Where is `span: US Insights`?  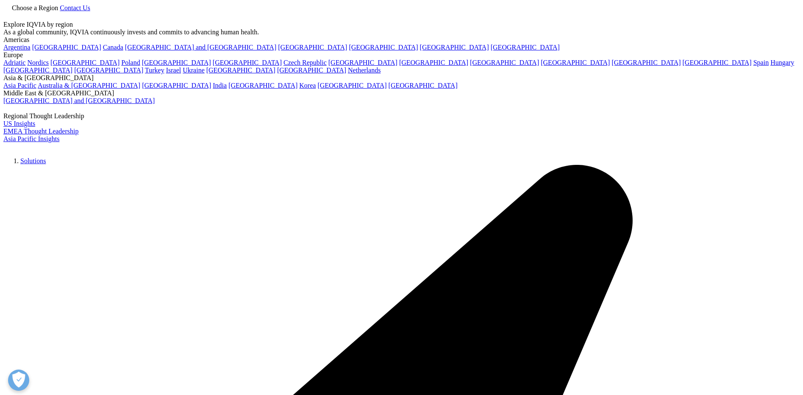
span: US Insights is located at coordinates (19, 123).